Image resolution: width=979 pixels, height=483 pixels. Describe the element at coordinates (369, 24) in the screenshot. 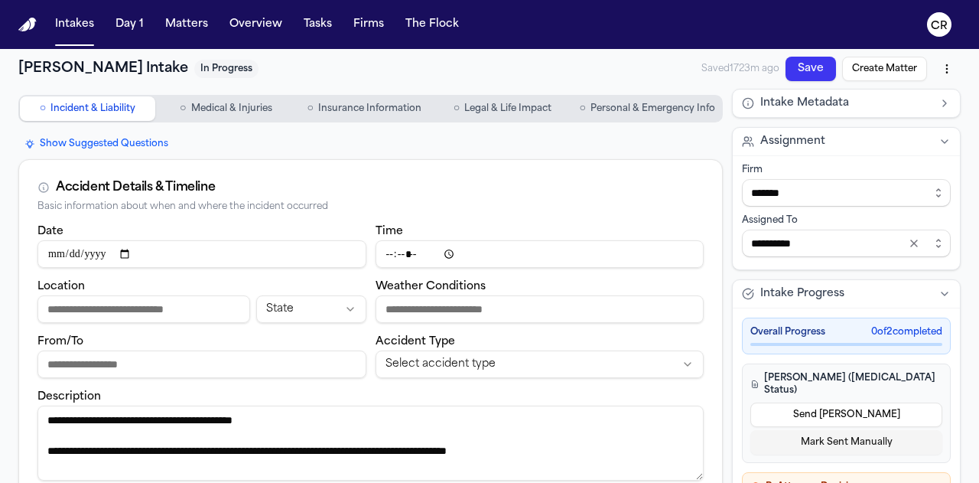

I see `button: Firms` at that location.